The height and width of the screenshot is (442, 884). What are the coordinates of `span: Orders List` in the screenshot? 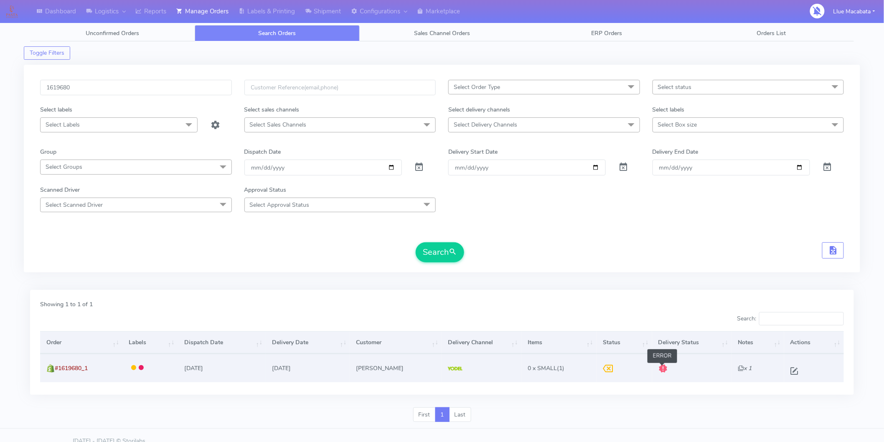 It's located at (772, 33).